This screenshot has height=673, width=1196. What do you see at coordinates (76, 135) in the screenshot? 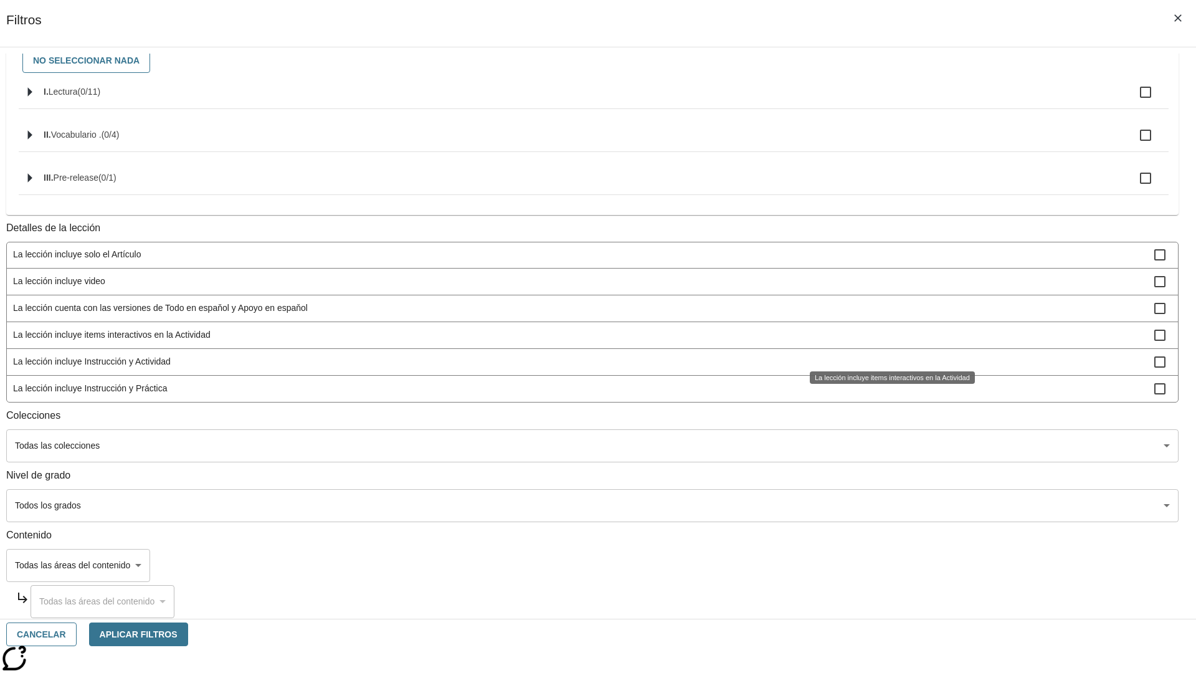
I see `span: Vocabulario .` at bounding box center [76, 135].